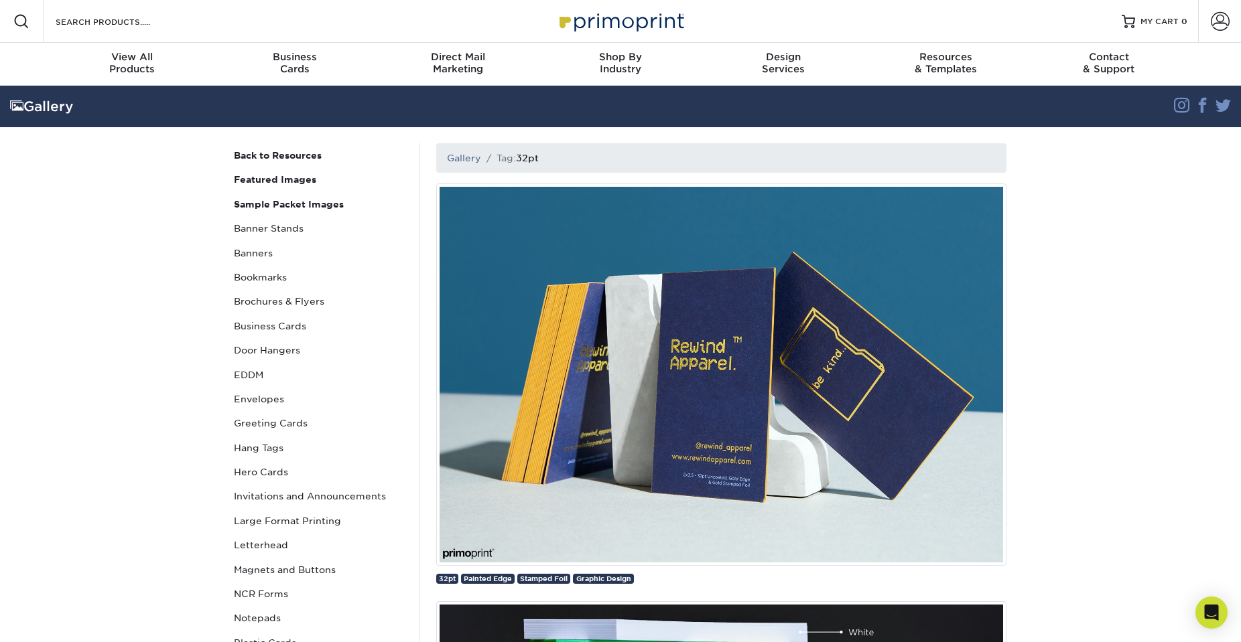  I want to click on a: Envelopes, so click(319, 399).